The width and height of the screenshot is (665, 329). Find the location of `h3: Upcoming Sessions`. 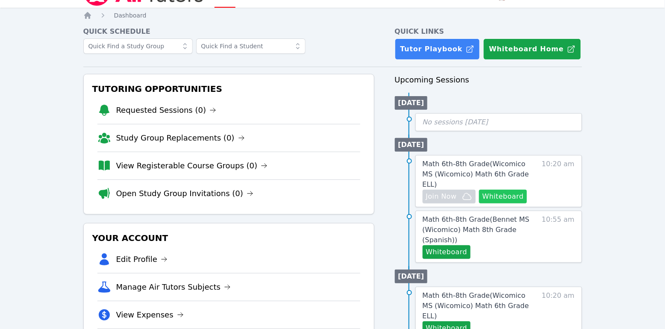

h3: Upcoming Sessions is located at coordinates (488, 80).